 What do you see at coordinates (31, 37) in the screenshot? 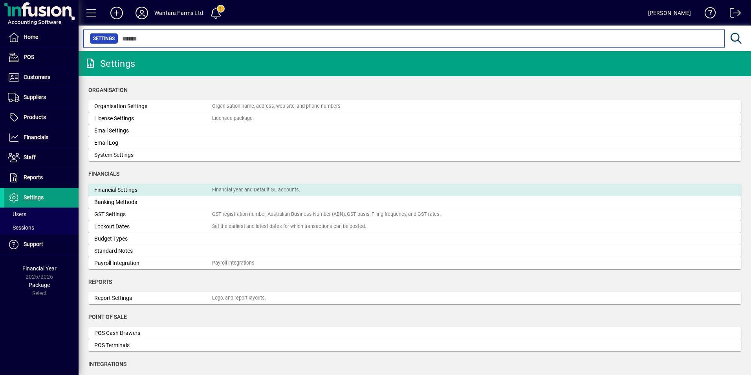
I see `span: Home` at bounding box center [31, 37].